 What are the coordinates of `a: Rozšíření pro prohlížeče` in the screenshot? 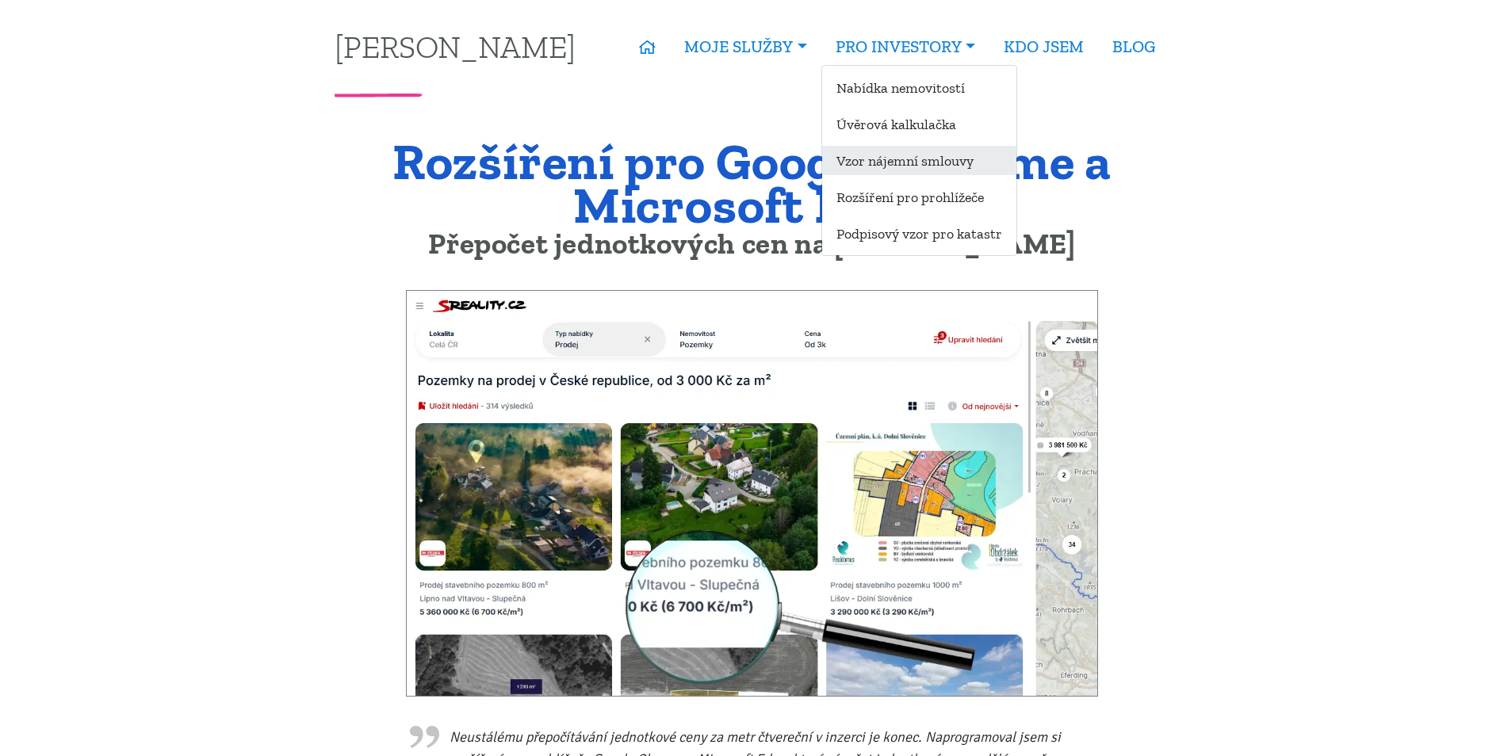 It's located at (919, 197).